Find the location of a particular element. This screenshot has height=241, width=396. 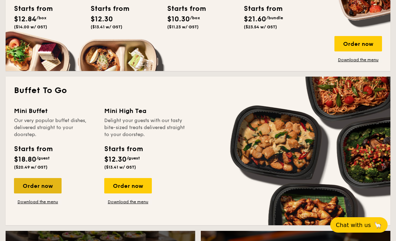

div: Mini High Tea is located at coordinates (145, 111).